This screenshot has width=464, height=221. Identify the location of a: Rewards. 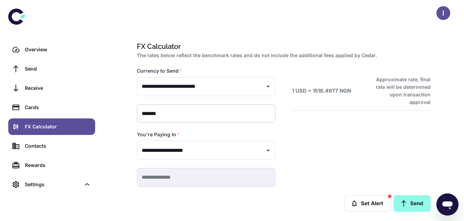
(52, 166).